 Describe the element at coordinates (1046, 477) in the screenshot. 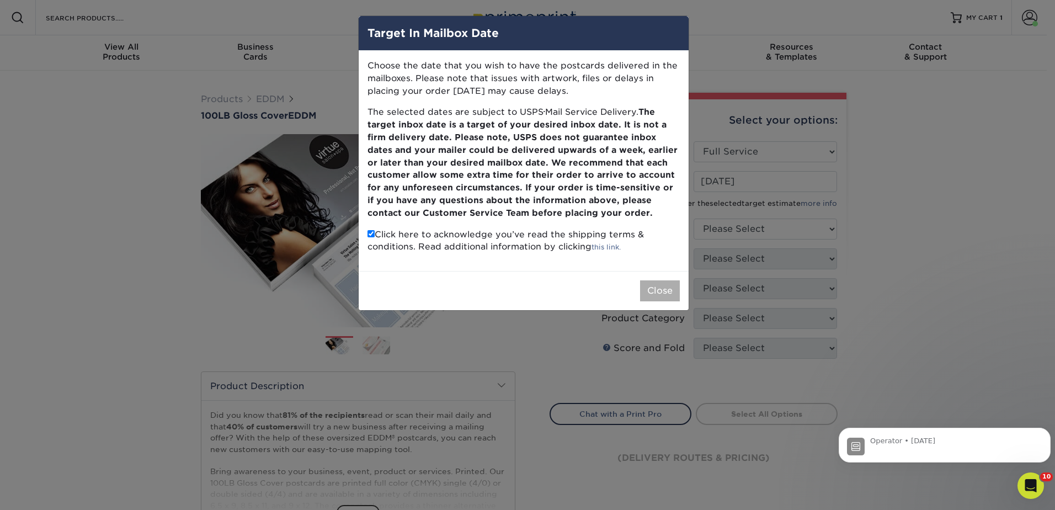

I see `span: 10` at that location.